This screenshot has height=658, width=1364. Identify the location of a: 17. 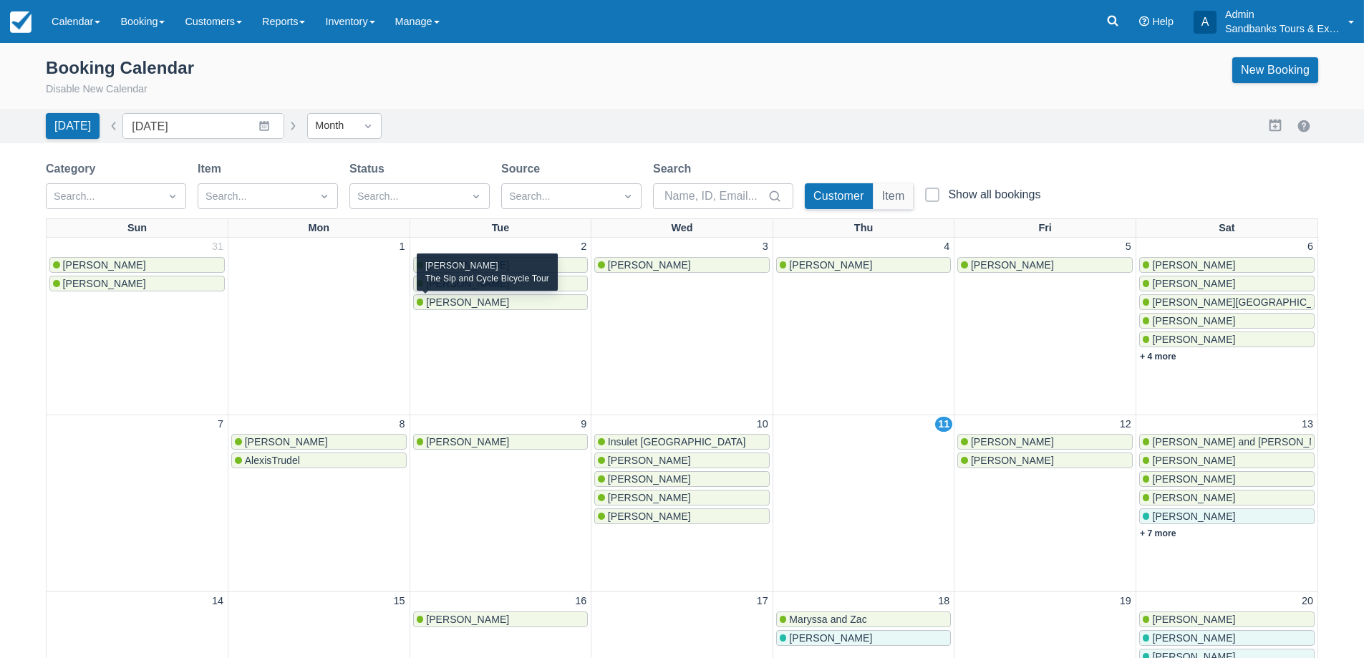
(762, 601).